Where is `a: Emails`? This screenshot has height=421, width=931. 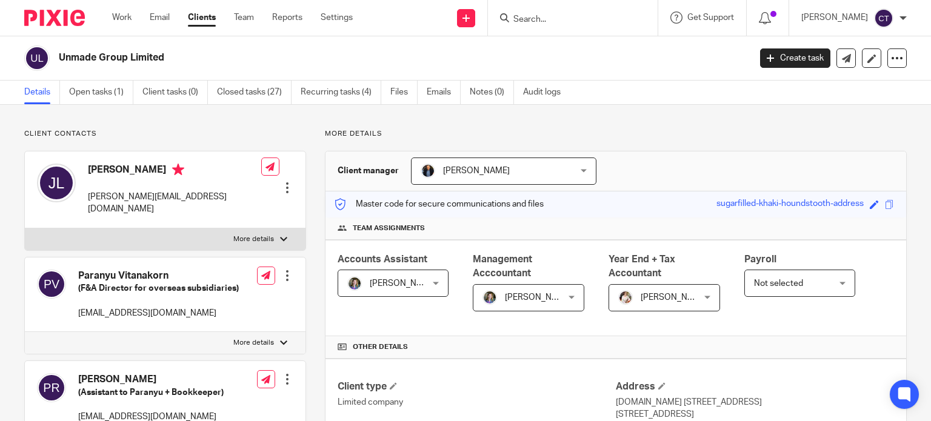 a: Emails is located at coordinates (444, 92).